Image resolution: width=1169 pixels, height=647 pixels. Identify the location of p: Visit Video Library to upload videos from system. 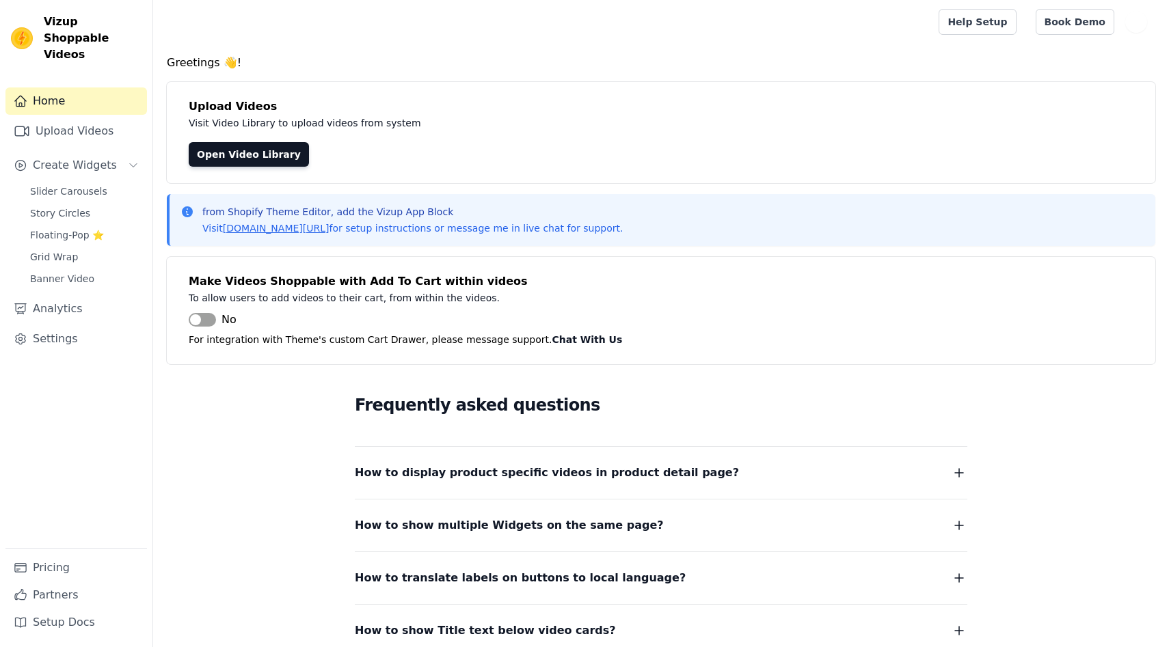
(495, 123).